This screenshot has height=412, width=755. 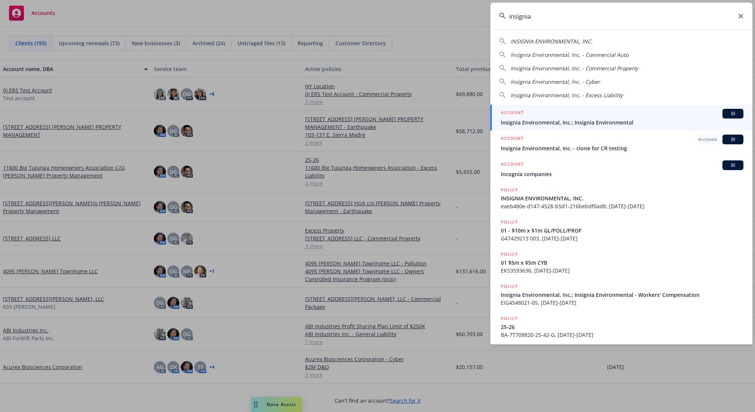 I want to click on span: 01 - $10m x $1m GL/POLL/PROF, so click(x=622, y=231).